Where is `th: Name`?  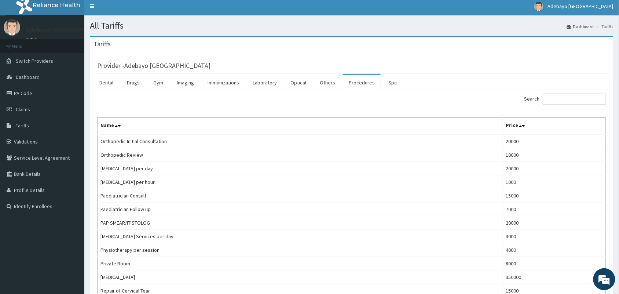 th: Name is located at coordinates (300, 126).